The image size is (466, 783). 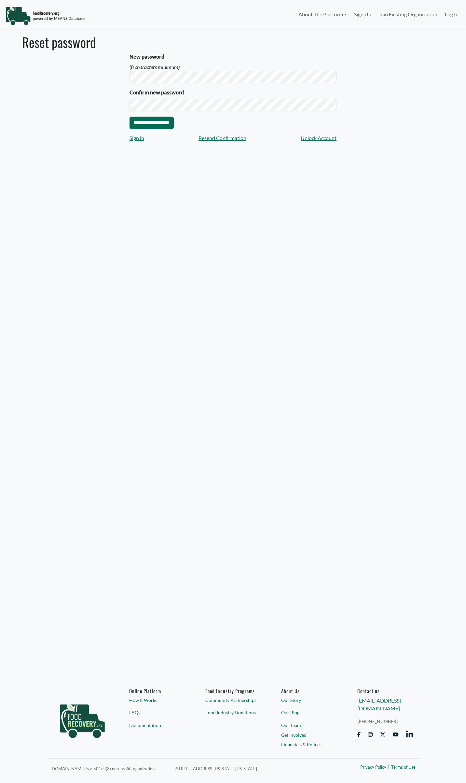 What do you see at coordinates (408, 14) in the screenshot?
I see `a: Join Existing Organization` at bounding box center [408, 14].